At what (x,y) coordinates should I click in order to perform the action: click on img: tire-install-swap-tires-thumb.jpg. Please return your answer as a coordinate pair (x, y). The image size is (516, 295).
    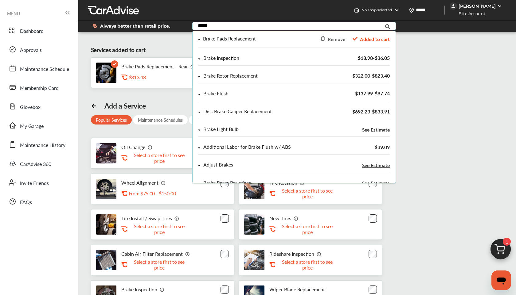
    Looking at the image, I should click on (106, 225).